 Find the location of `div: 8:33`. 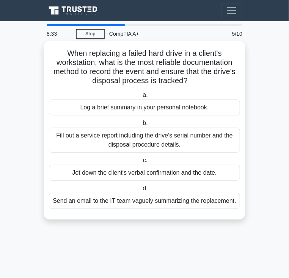

div: 8:33 is located at coordinates (59, 34).